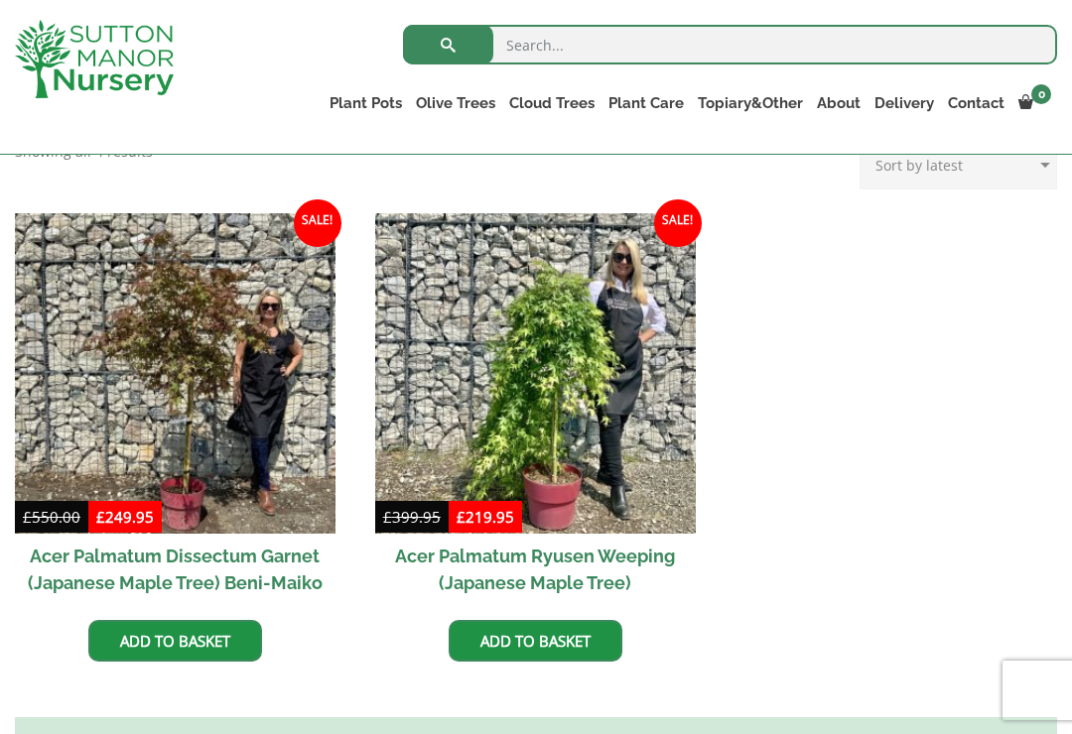 This screenshot has height=734, width=1072. Describe the element at coordinates (94, 59) in the screenshot. I see `img: logo` at that location.